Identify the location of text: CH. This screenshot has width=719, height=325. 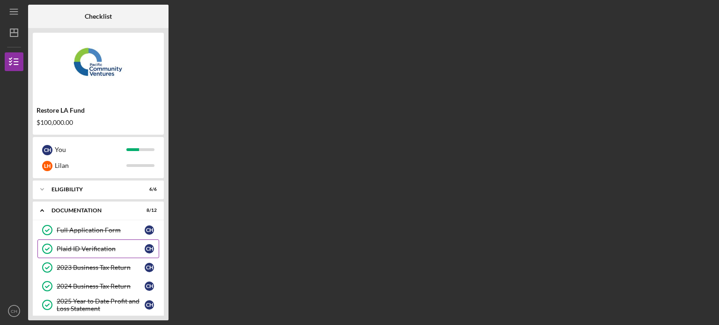
(14, 311).